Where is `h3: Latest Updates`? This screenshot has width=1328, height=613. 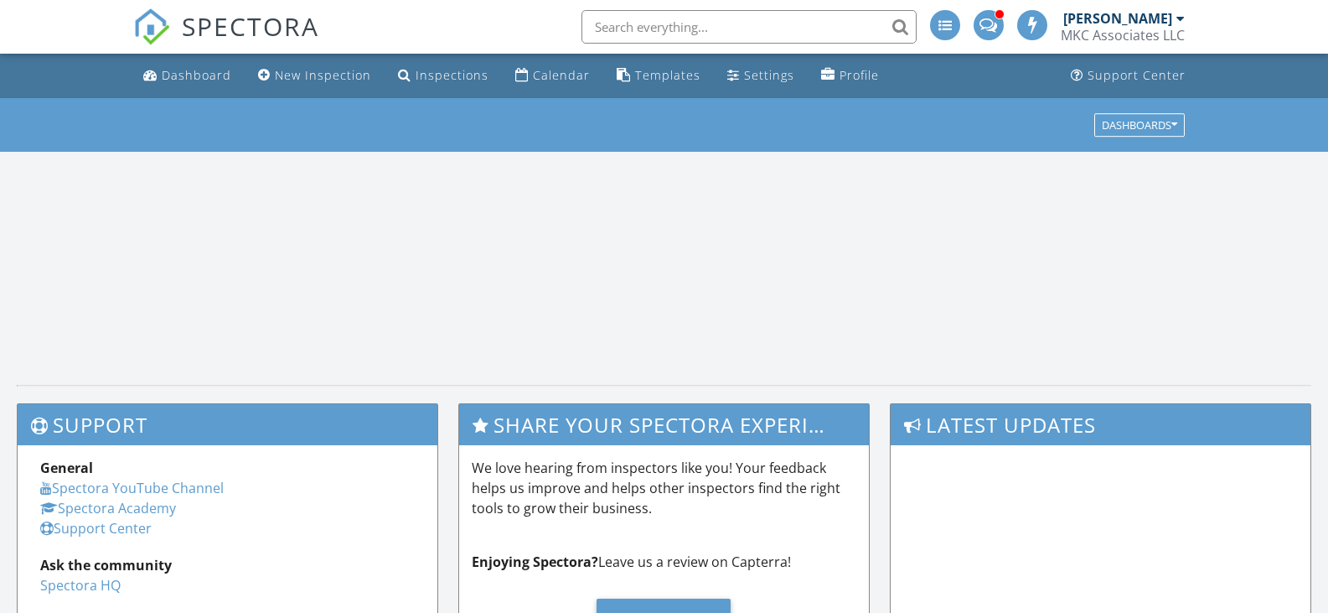 h3: Latest Updates is located at coordinates (1100, 424).